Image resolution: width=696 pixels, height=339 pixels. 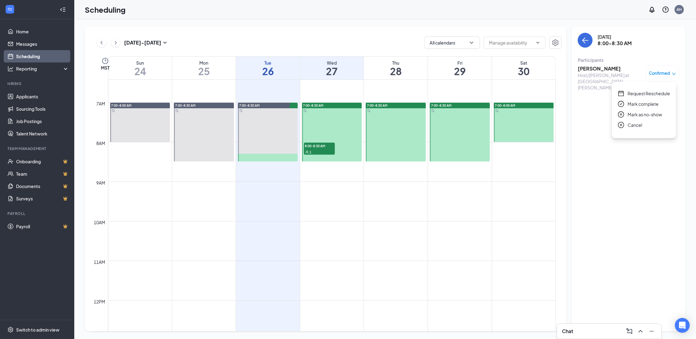 I want to click on span: MST, so click(x=105, y=68).